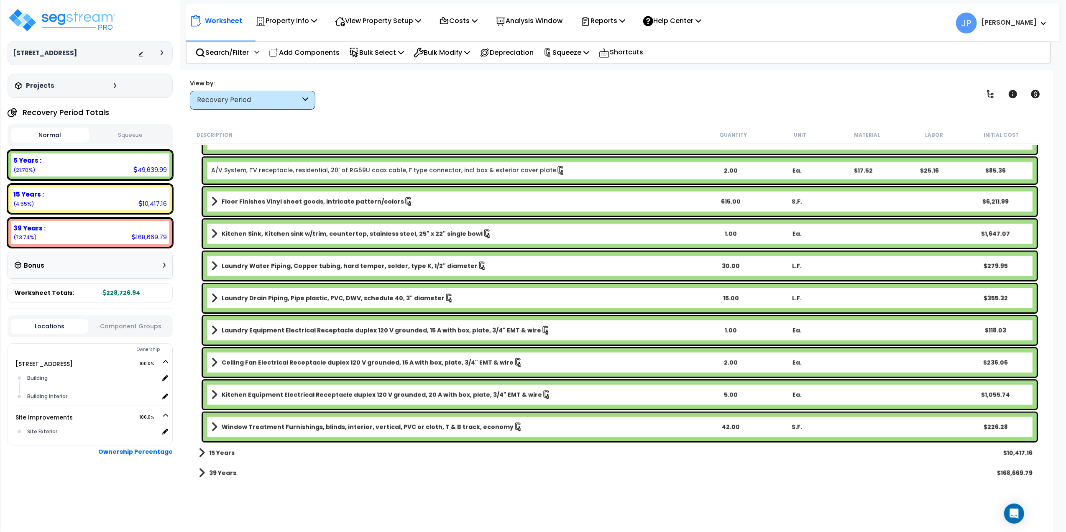 This screenshot has width=1066, height=532. I want to click on div: $100.64, so click(930, 141).